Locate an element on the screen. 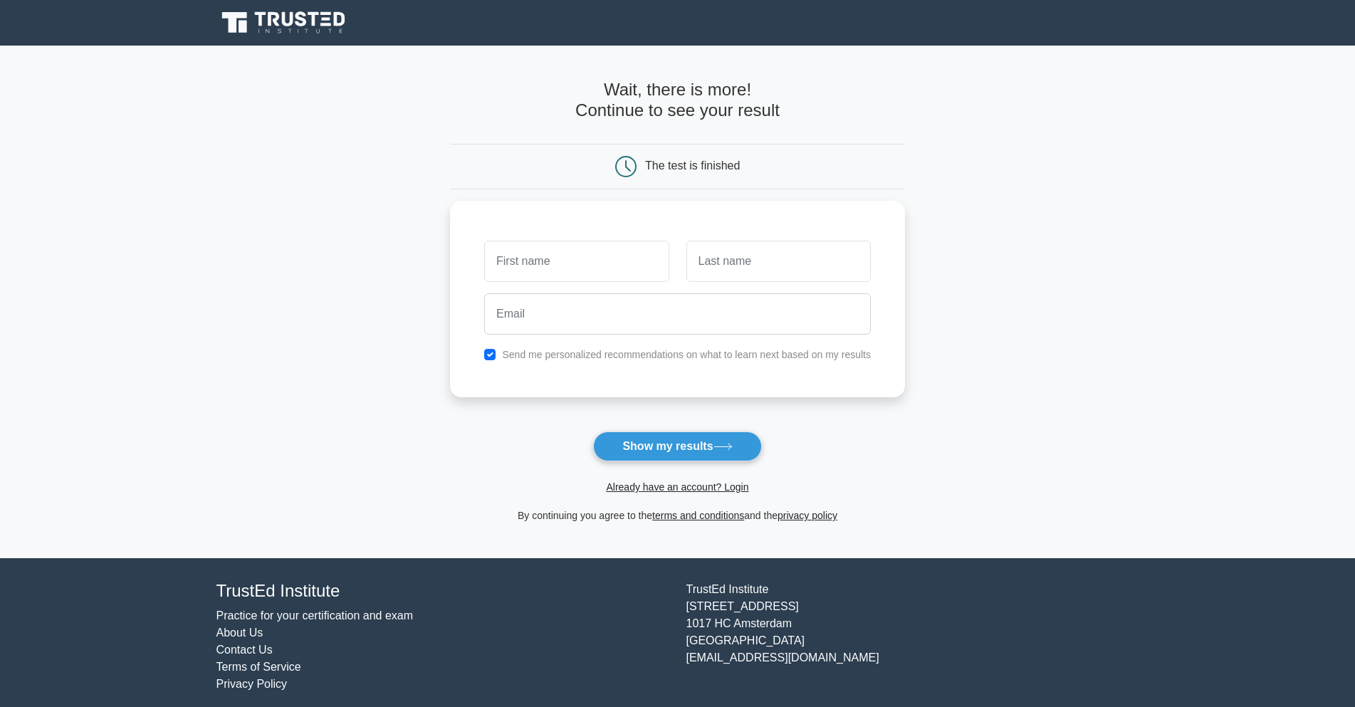 The image size is (1355, 707). a: Practice for your certification and exam is located at coordinates (315, 615).